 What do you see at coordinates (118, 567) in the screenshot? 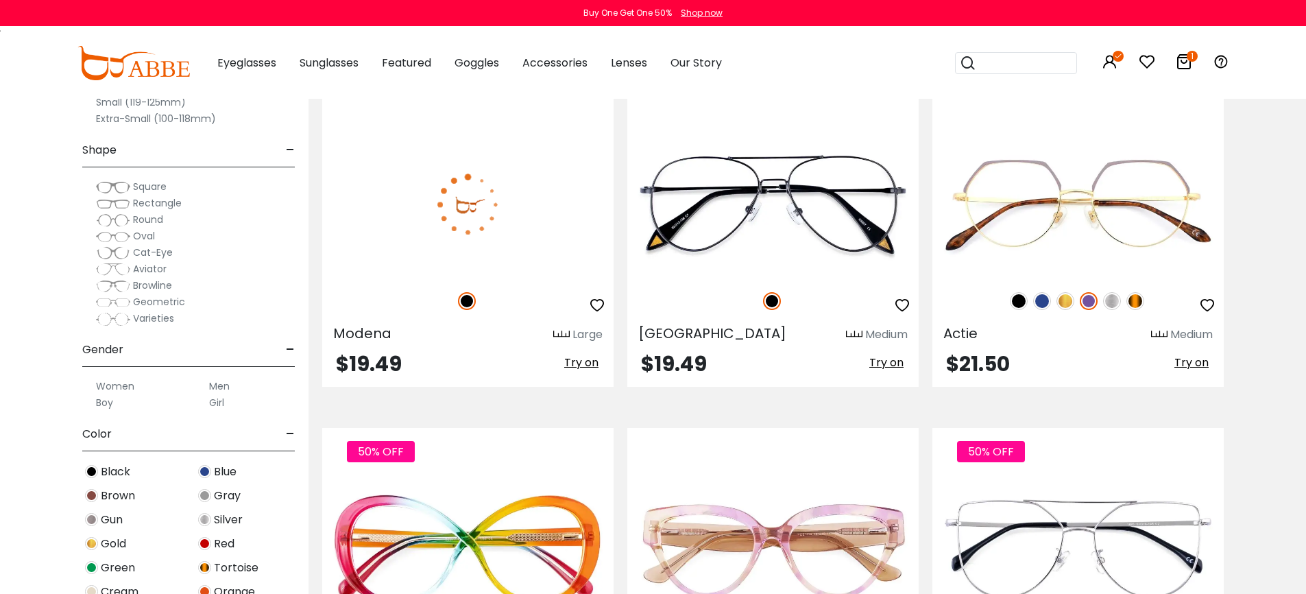
I see `span: Green` at bounding box center [118, 567].